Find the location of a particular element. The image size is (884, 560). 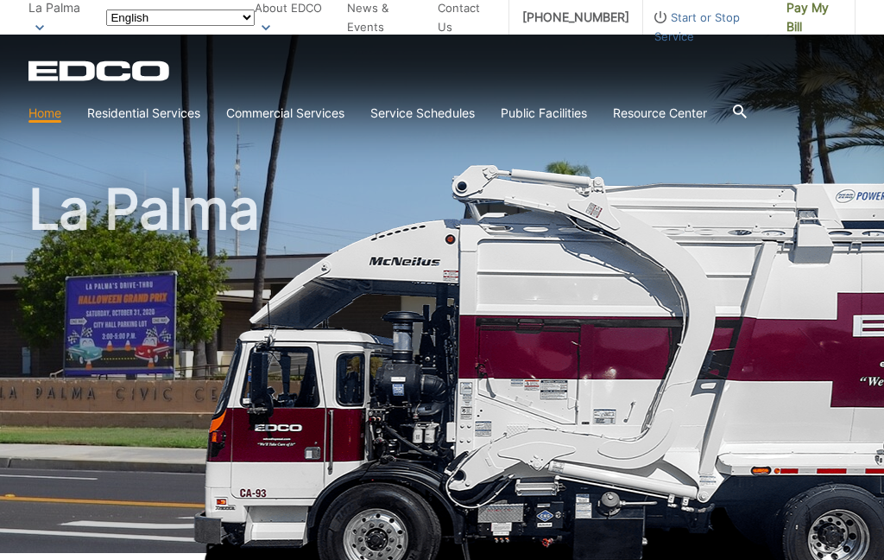

a: EDCD logo. Return to the homepage. is located at coordinates (100, 71).